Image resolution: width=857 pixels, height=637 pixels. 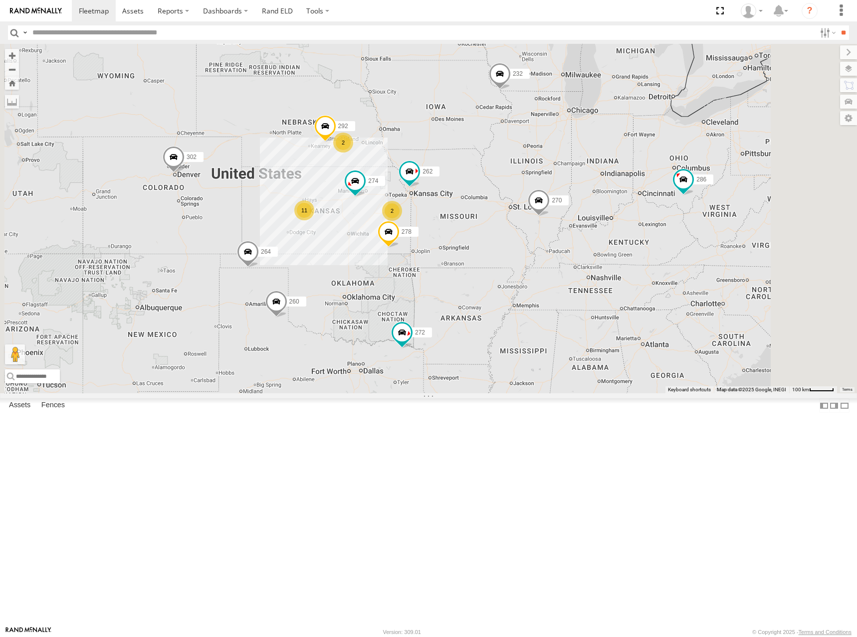 I want to click on button: Drag Pegman onto the map to open Street View, so click(x=15, y=355).